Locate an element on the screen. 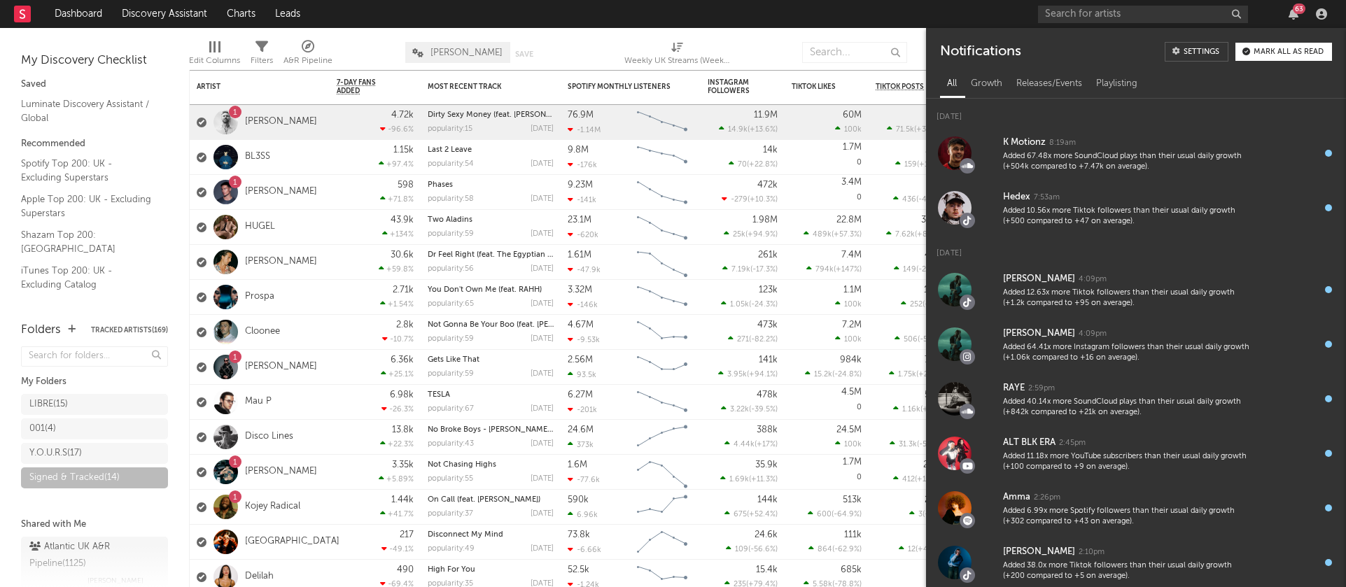 The image size is (1346, 587). button: Save is located at coordinates (524, 54).